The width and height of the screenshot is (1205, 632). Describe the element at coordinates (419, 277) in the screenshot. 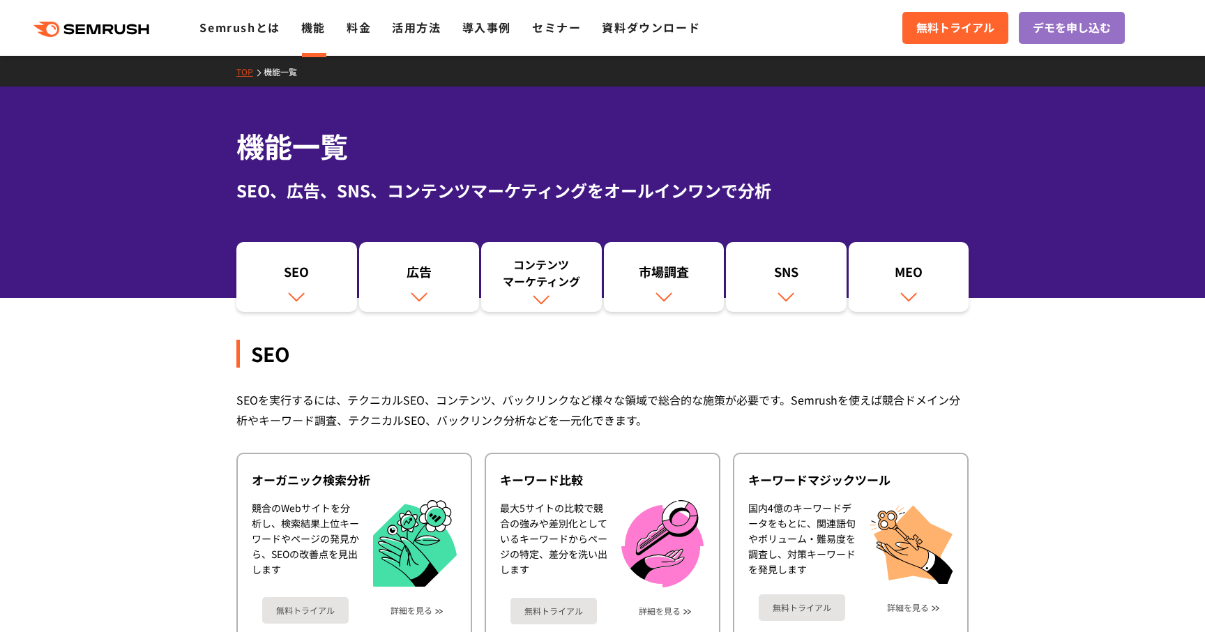

I see `a: 広告` at that location.